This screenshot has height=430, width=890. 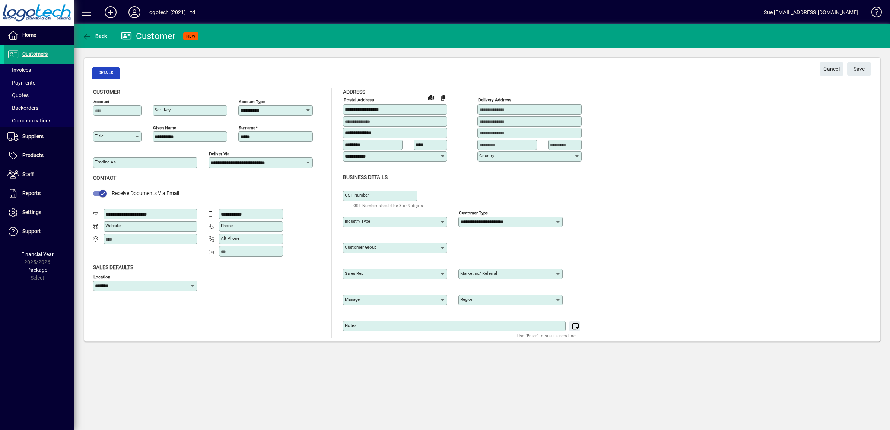 I want to click on a: Settings, so click(x=39, y=213).